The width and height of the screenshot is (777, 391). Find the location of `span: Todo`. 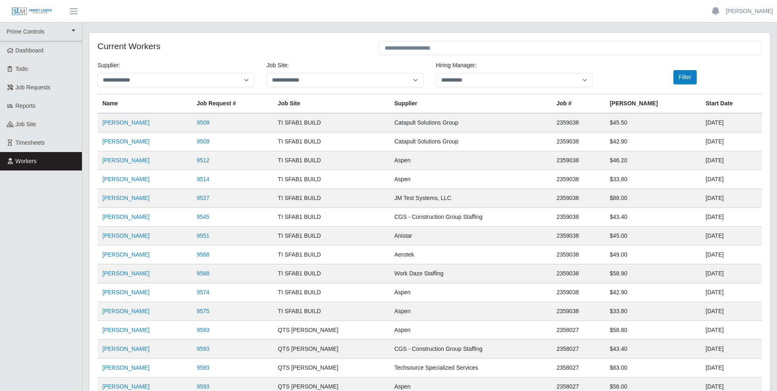

span: Todo is located at coordinates (22, 69).